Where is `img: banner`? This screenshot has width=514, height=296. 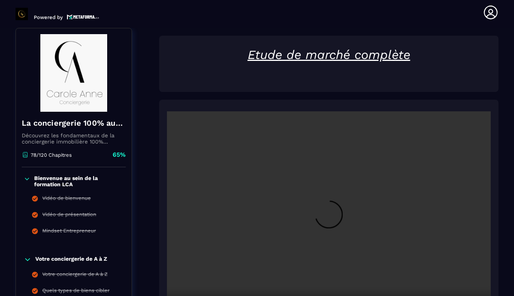 img: banner is located at coordinates (74, 73).